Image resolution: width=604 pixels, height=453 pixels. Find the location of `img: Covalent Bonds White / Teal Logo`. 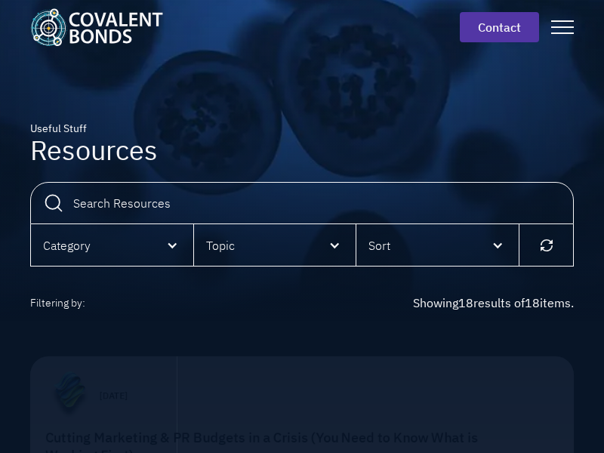

img: Covalent Bonds White / Teal Logo is located at coordinates (97, 27).